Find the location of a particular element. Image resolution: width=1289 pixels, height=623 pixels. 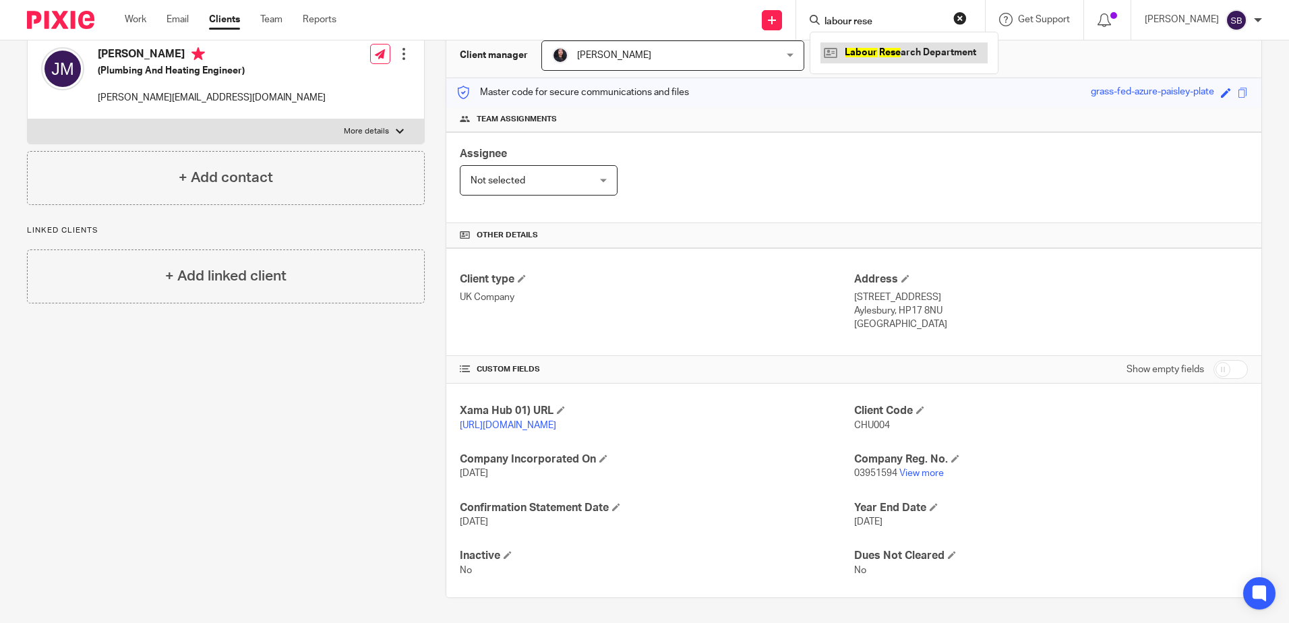

h4: Inactive is located at coordinates (656, 555).